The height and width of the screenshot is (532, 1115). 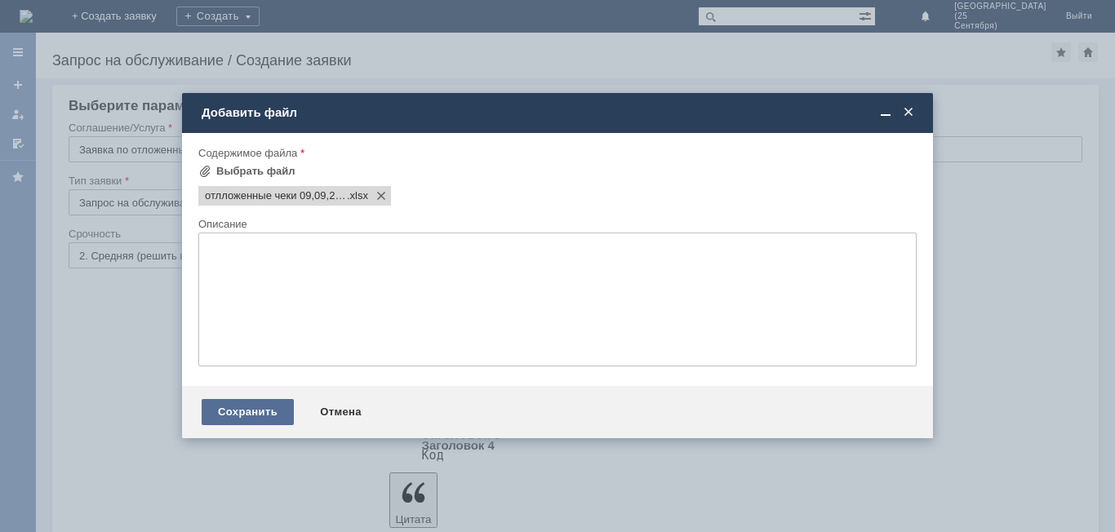 I want to click on div: Описание, so click(x=556, y=224).